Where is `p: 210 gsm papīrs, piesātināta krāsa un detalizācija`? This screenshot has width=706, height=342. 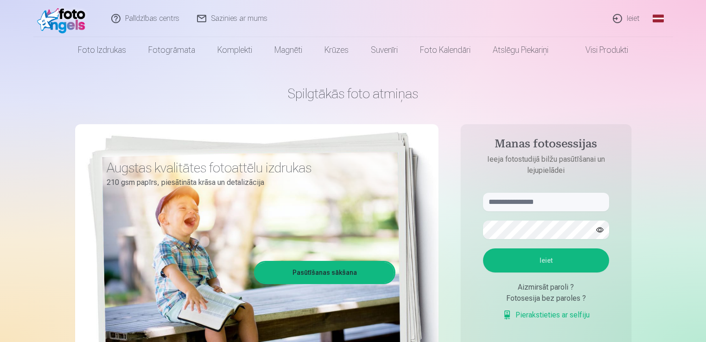 p: 210 gsm papīrs, piesātināta krāsa un detalizācija is located at coordinates (248, 183).